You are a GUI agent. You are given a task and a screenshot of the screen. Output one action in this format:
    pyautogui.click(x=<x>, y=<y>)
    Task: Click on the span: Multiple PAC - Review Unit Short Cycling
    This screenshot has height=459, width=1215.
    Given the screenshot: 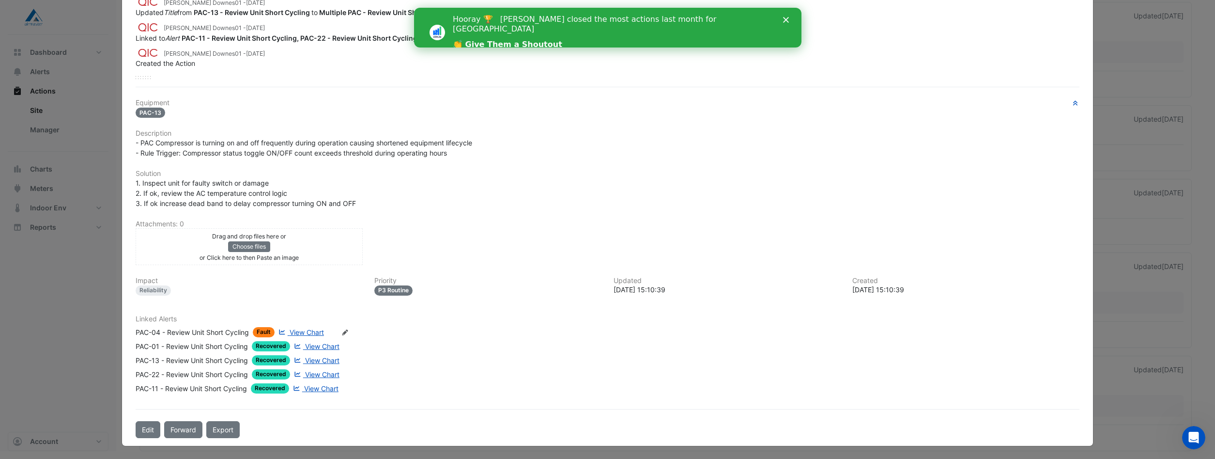 What is the action you would take?
    pyautogui.click(x=386, y=12)
    